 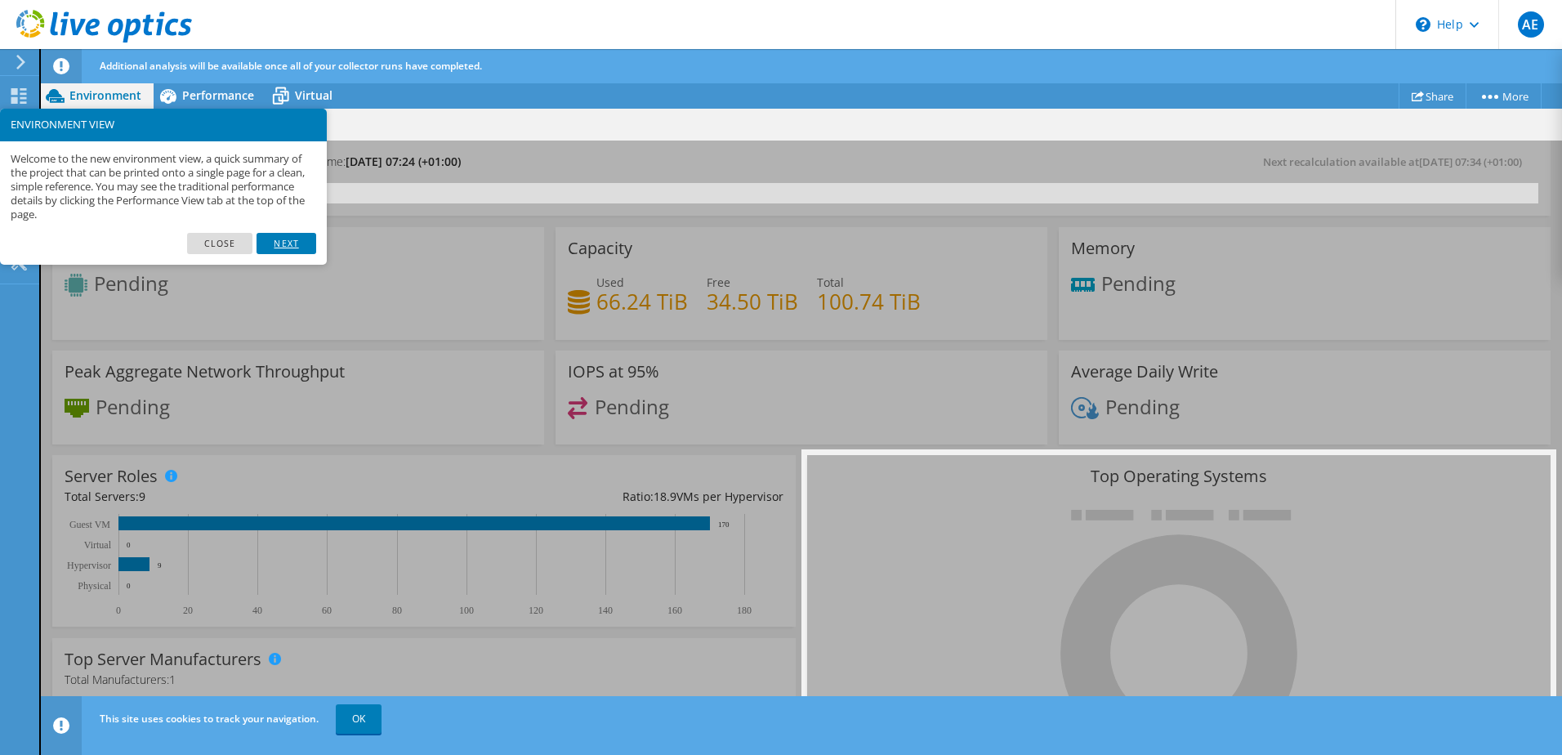 I want to click on span: Performance, so click(x=218, y=95).